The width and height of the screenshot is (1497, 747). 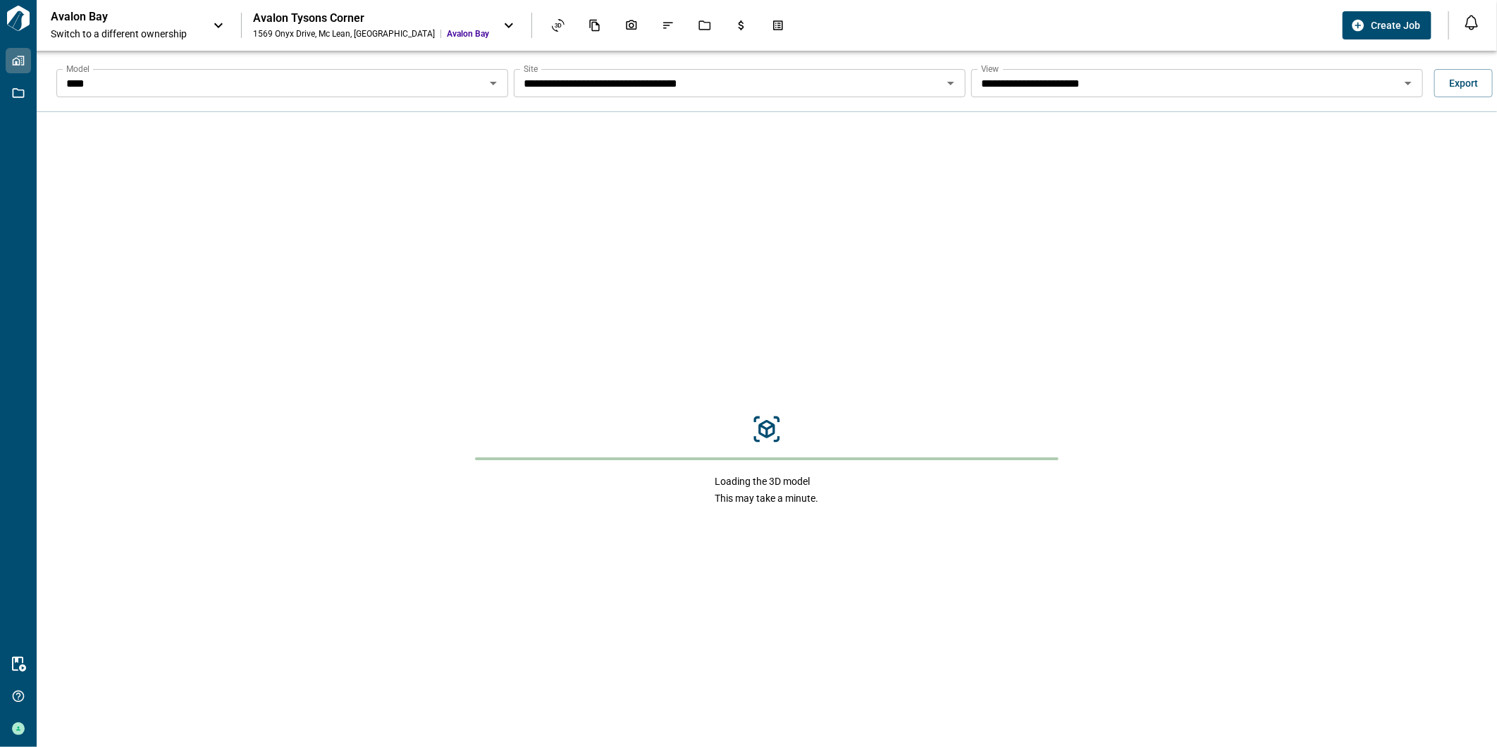 What do you see at coordinates (1387, 25) in the screenshot?
I see `button: Create Job` at bounding box center [1387, 25].